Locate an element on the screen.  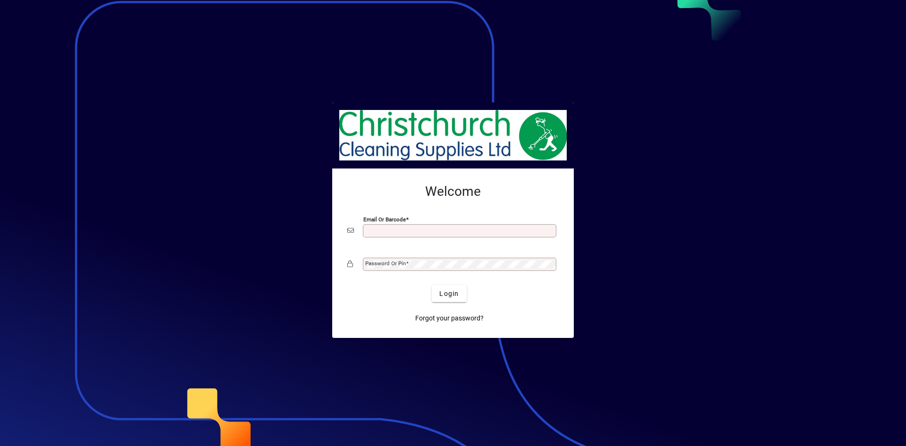
button: Login is located at coordinates (449, 293).